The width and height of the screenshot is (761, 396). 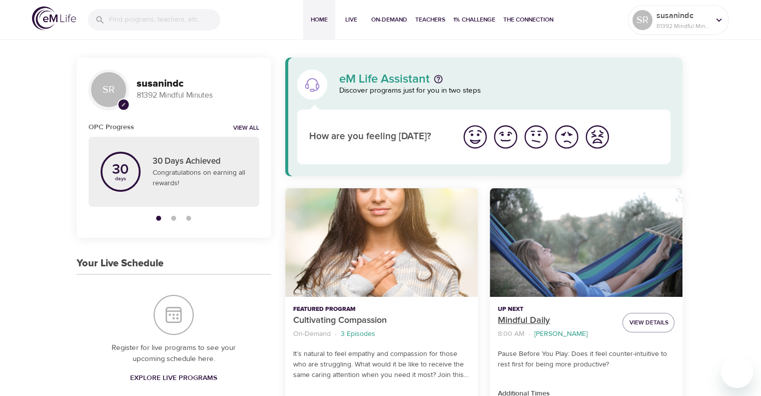 What do you see at coordinates (381, 364) in the screenshot?
I see `p: It’s natural to feel empathy and compassion for those who are struggling. What would it be like t...` at bounding box center [381, 364].